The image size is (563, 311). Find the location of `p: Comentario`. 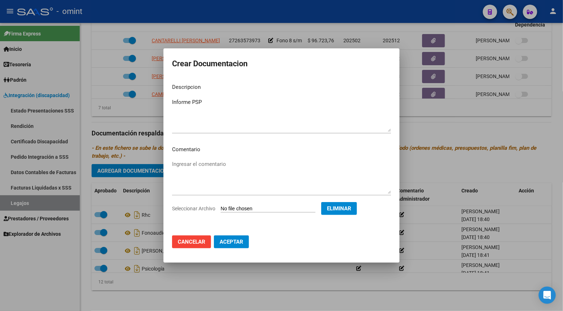

p: Comentario is located at coordinates (282, 149).